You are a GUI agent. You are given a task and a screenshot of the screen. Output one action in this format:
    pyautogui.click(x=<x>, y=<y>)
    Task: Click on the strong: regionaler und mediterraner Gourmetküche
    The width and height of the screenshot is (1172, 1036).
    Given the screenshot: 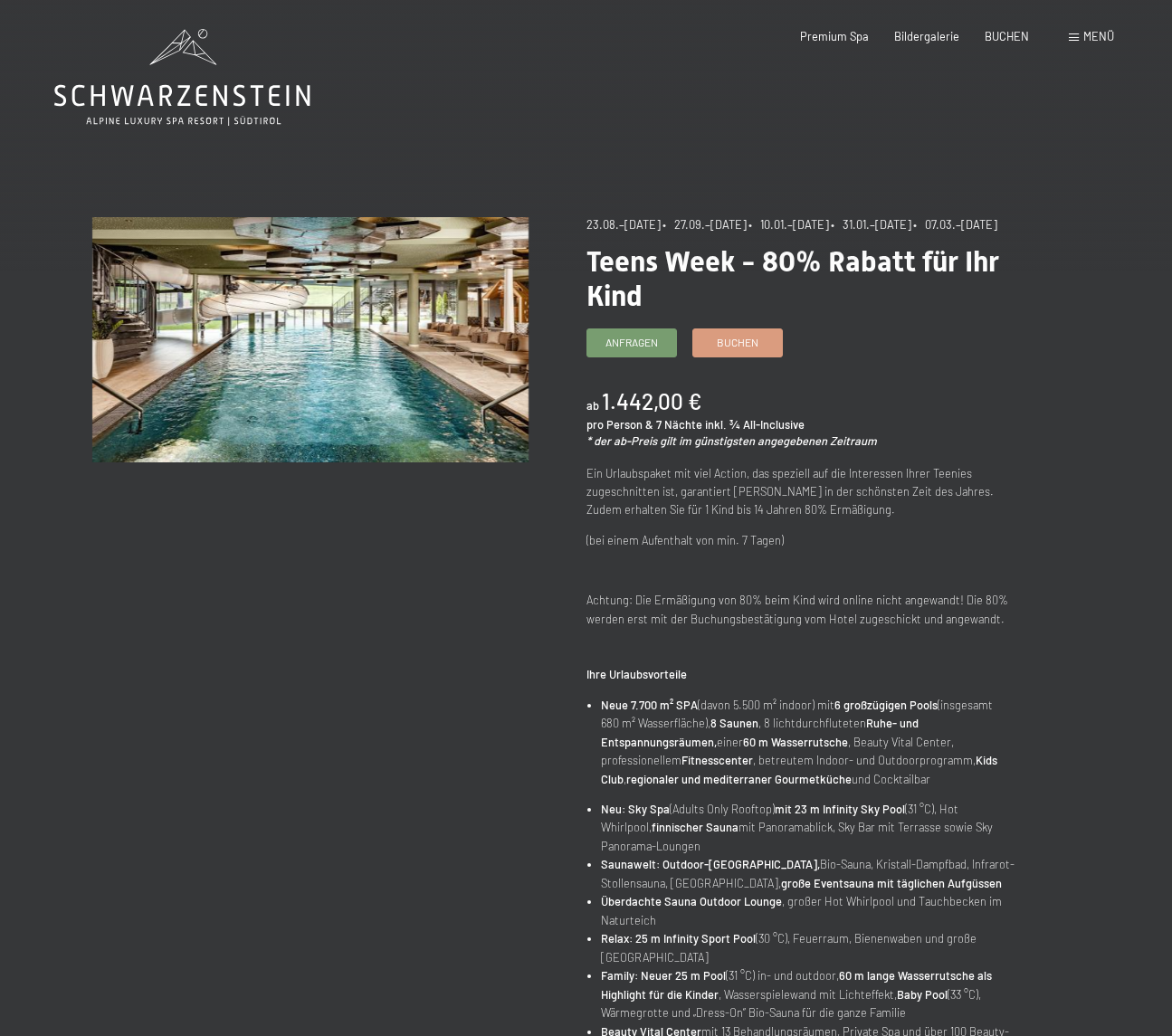 What is the action you would take?
    pyautogui.click(x=739, y=779)
    